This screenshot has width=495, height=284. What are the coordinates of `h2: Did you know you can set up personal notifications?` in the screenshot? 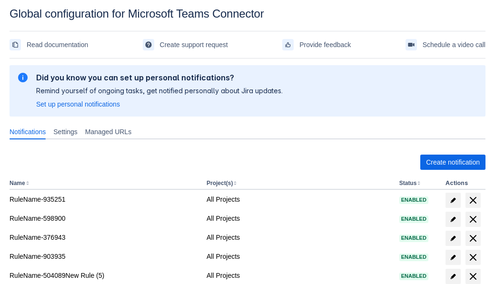 It's located at (160, 78).